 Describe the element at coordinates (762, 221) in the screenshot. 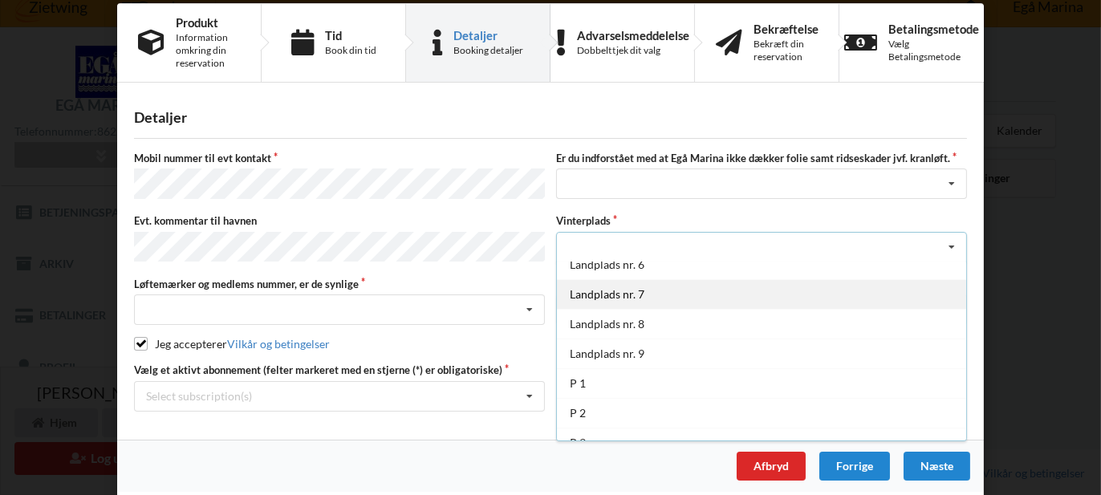

I see `label: Vinterplads` at that location.